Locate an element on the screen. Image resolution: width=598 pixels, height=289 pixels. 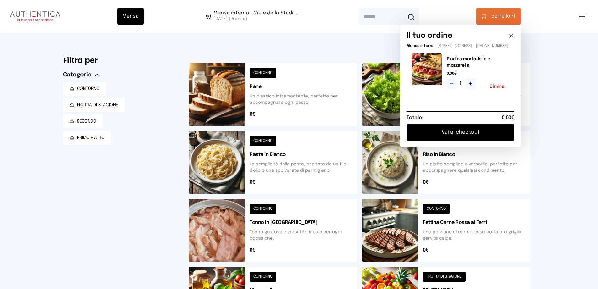
button: Mensa is located at coordinates (131, 16).